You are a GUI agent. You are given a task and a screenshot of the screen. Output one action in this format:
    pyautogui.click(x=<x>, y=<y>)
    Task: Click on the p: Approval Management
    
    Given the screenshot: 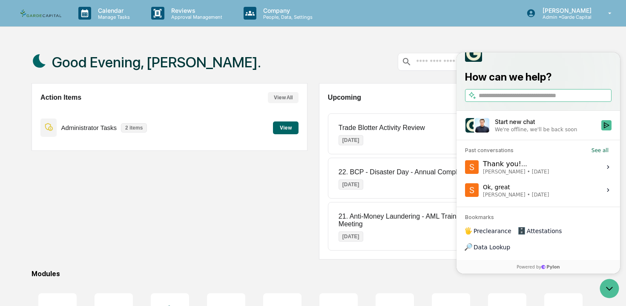 What is the action you would take?
    pyautogui.click(x=196, y=17)
    